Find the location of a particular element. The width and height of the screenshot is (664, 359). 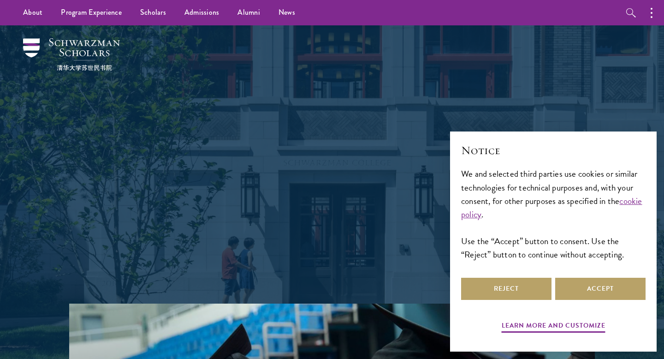

button: Reject is located at coordinates (506, 289).